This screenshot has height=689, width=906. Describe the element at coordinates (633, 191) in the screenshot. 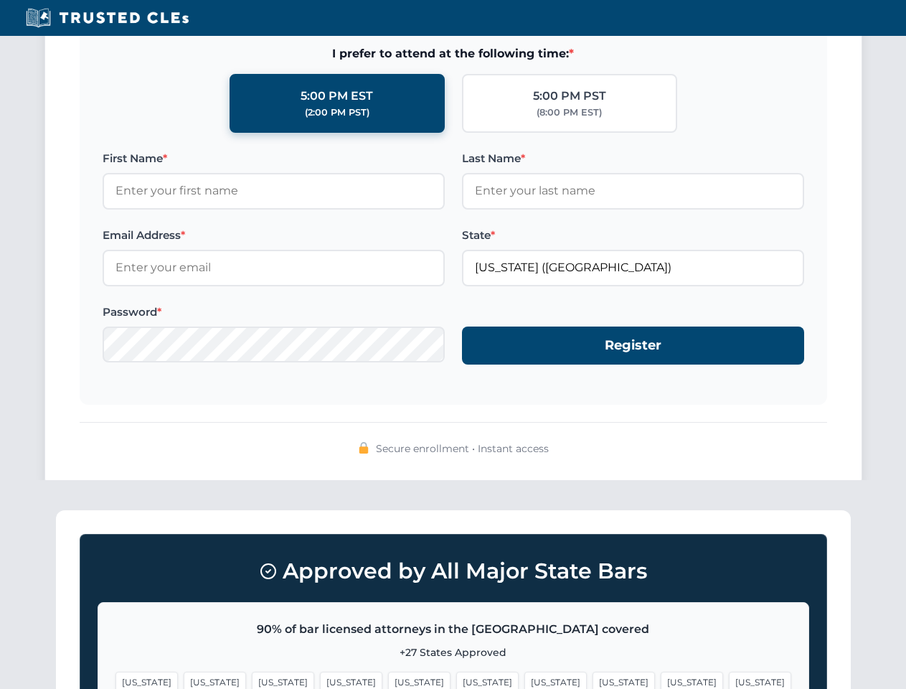

I see `input: Enter your last name` at that location.